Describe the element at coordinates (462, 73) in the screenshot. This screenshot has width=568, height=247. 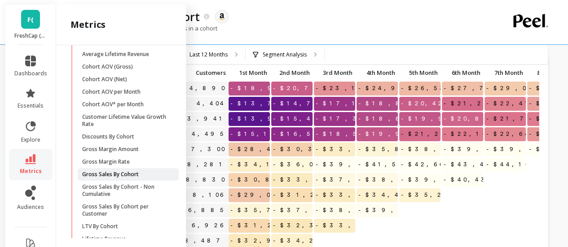
I see `p: 6th Month` at that location.